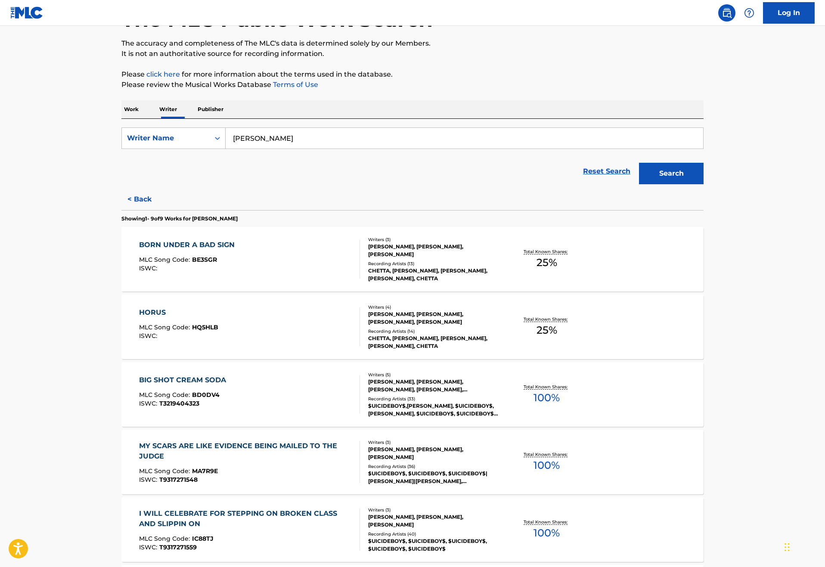 This screenshot has height=567, width=825. I want to click on div: MY SCARS ARE LIKE EVIDENCE BEING MAILED TO THE JUDGE, so click(246, 451).